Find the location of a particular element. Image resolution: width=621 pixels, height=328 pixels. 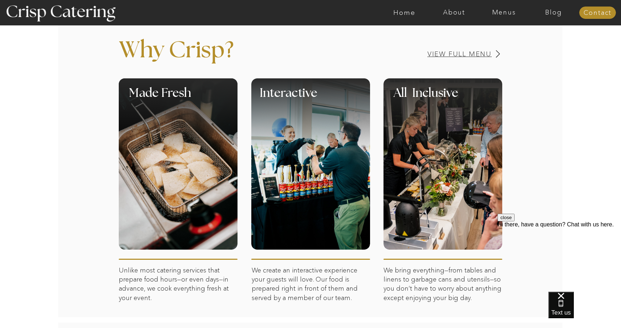

nav: About is located at coordinates (454, 13).